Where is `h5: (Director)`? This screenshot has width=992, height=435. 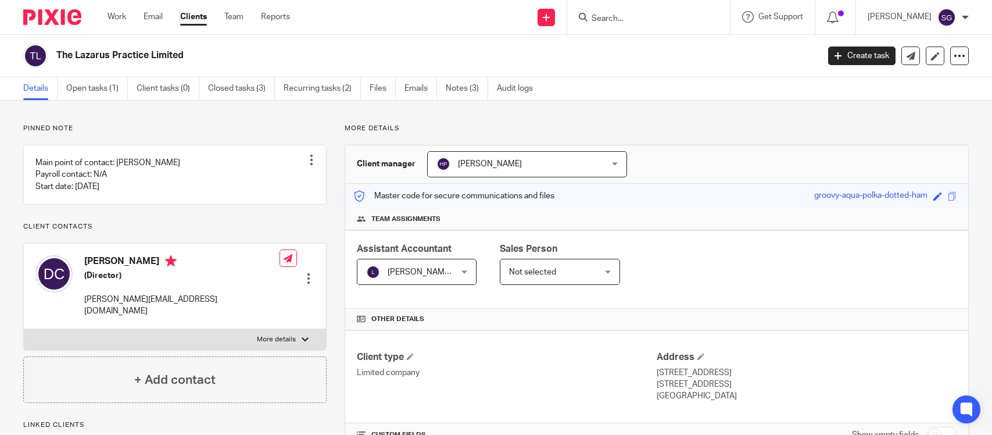 h5: (Director) is located at coordinates (182, 276).